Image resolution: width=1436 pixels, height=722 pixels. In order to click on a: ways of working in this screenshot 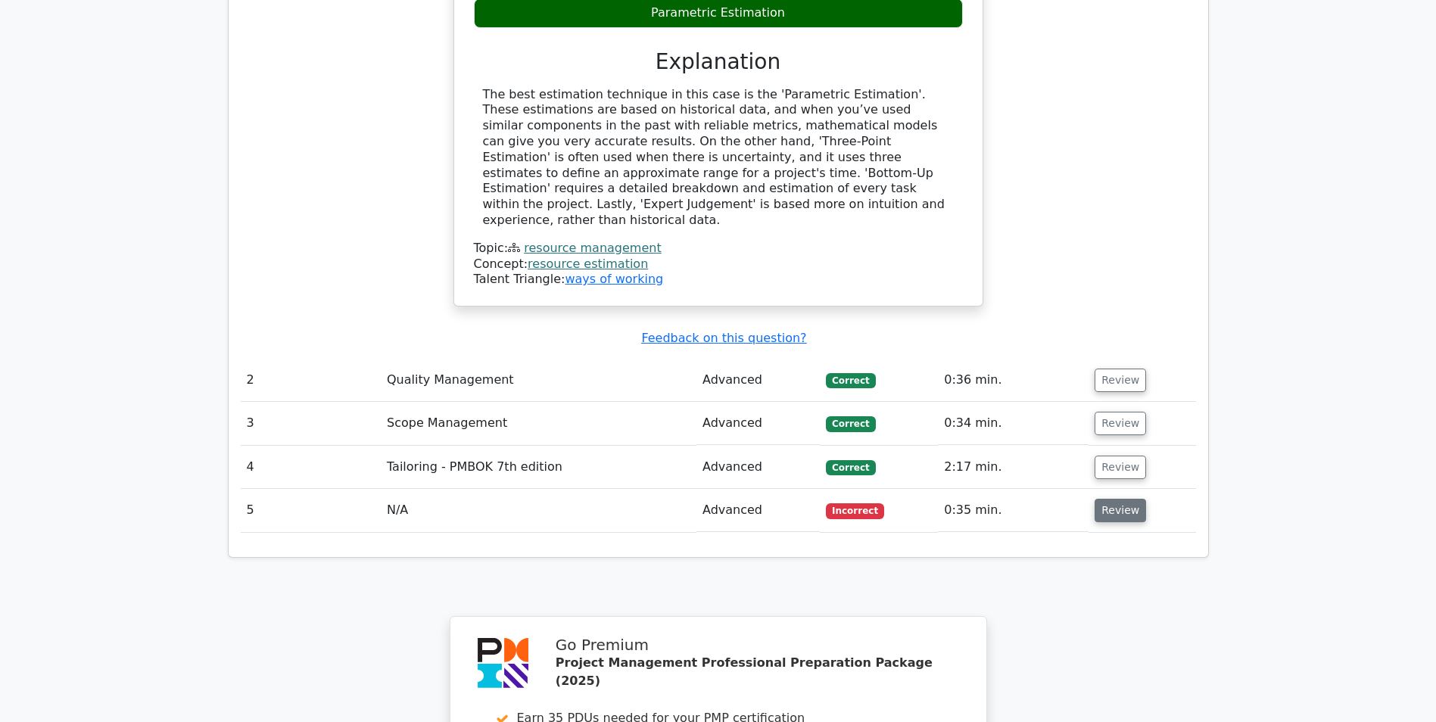, I will do `click(614, 279)`.